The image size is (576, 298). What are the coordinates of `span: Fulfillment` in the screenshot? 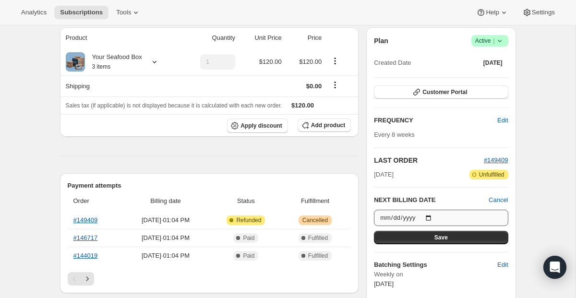 It's located at (315, 201).